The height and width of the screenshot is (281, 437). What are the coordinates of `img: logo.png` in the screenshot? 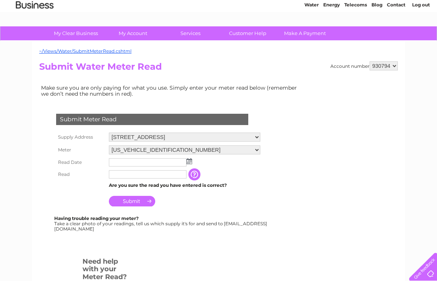 It's located at (35, 31).